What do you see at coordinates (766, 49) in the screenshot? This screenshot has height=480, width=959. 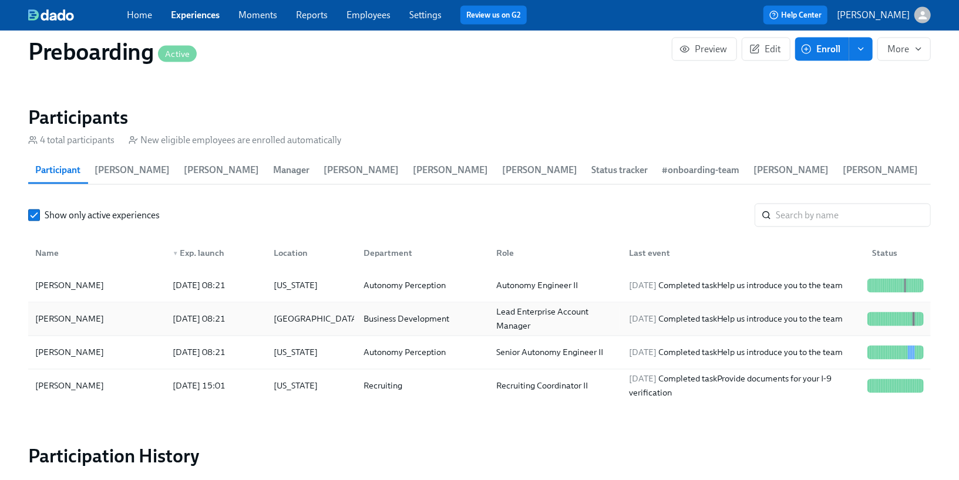 I see `button: Edit` at bounding box center [766, 49].